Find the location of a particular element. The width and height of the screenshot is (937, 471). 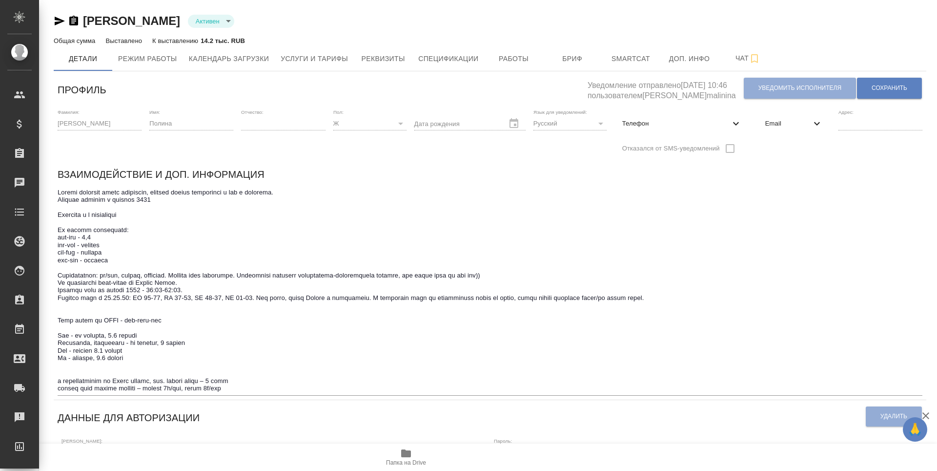

h6: Профиль is located at coordinates (82, 90).